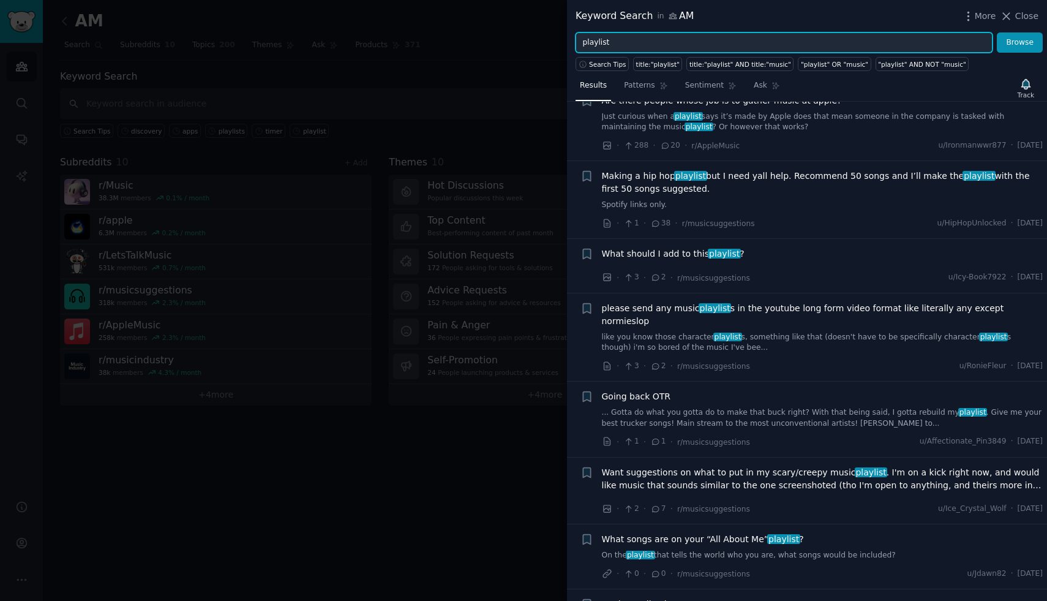 The width and height of the screenshot is (1047, 601). I want to click on span: u/HipHopUnlocked, so click(972, 224).